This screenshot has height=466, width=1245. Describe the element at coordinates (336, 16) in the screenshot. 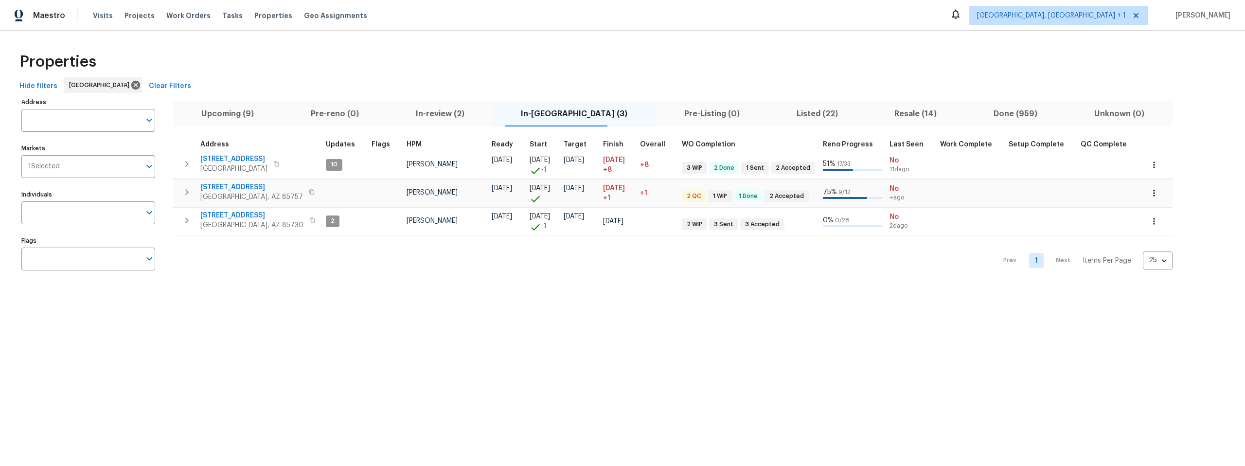

I see `span: Geo Assignments` at that location.